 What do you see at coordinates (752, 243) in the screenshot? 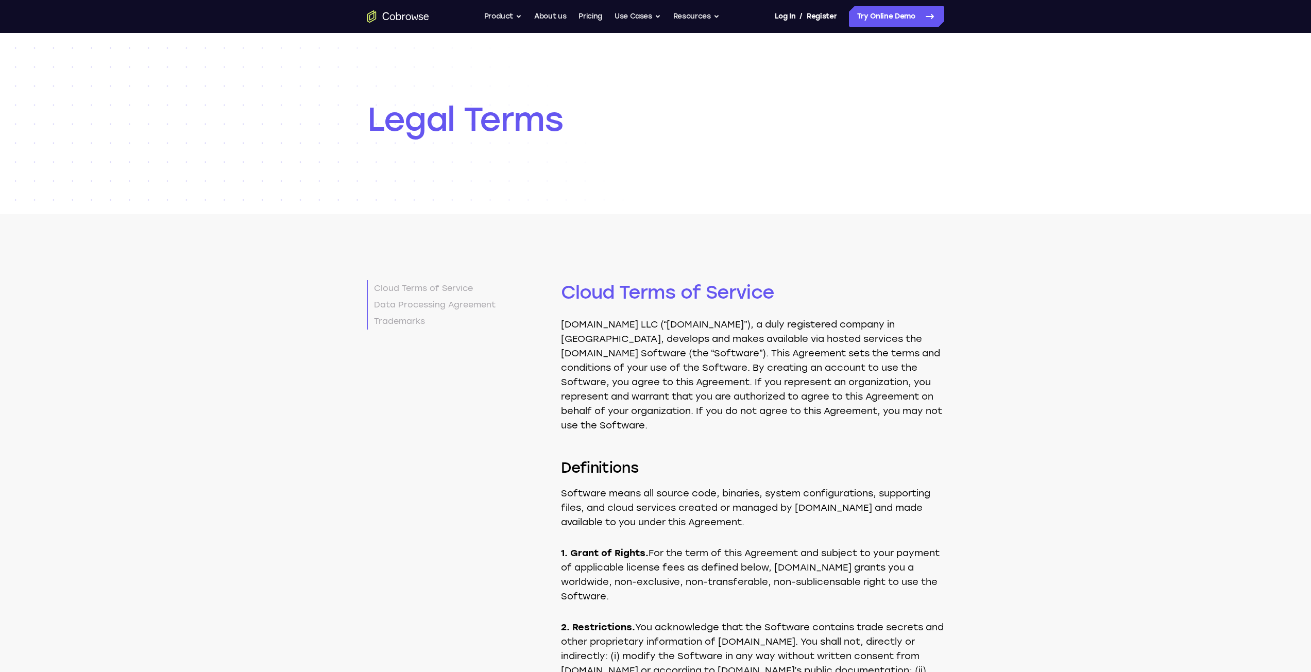
I see `h2: Cloud Terms of Service` at bounding box center [752, 243].